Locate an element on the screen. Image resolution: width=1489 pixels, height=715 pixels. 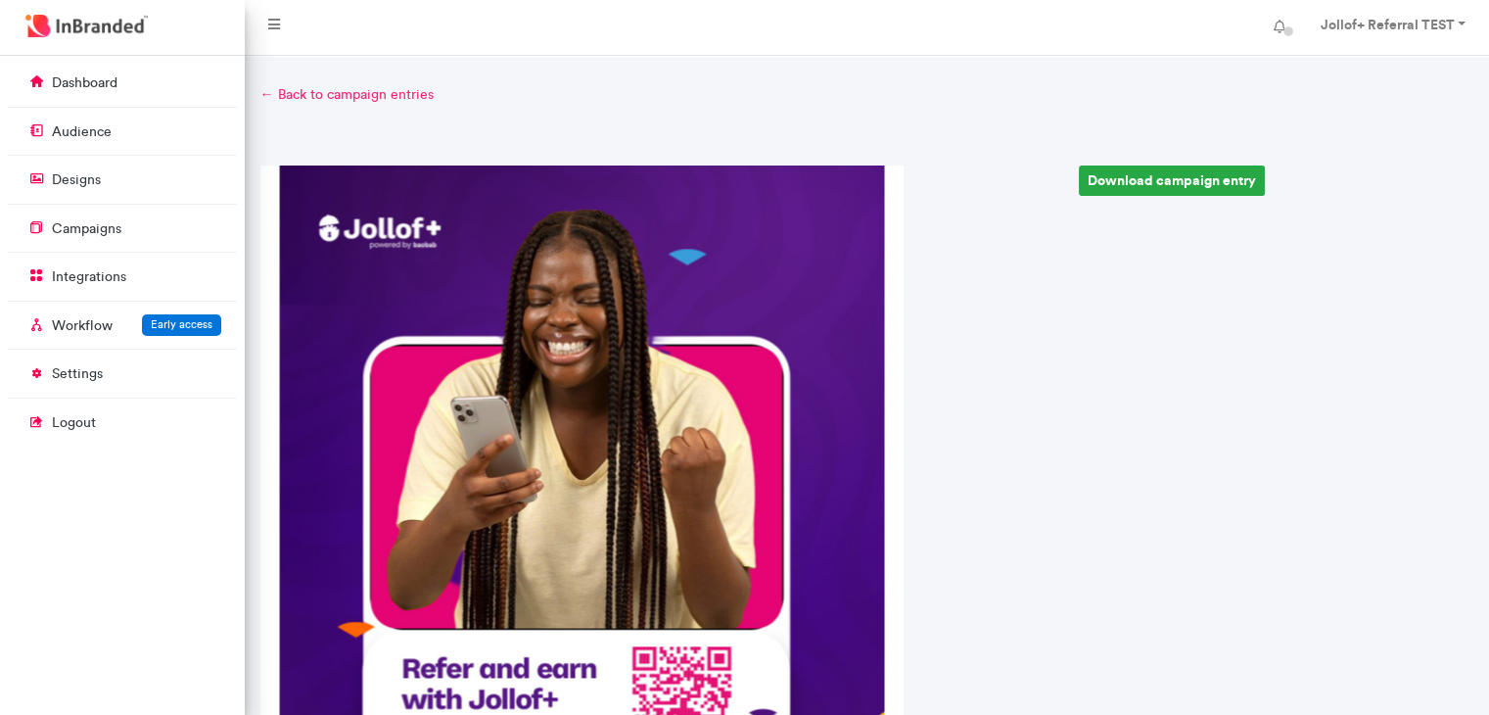
strong: Jollof+ Referral TEST is located at coordinates (1386, 24).